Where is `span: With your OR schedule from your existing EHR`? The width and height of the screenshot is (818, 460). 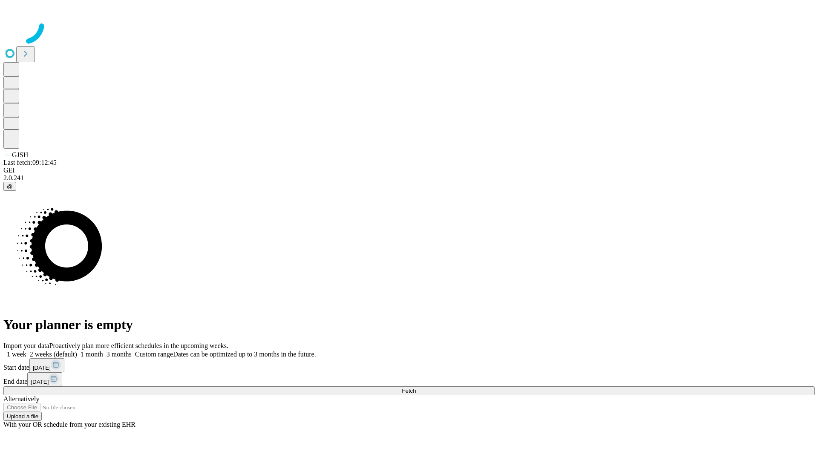
span: With your OR schedule from your existing EHR is located at coordinates (69, 424).